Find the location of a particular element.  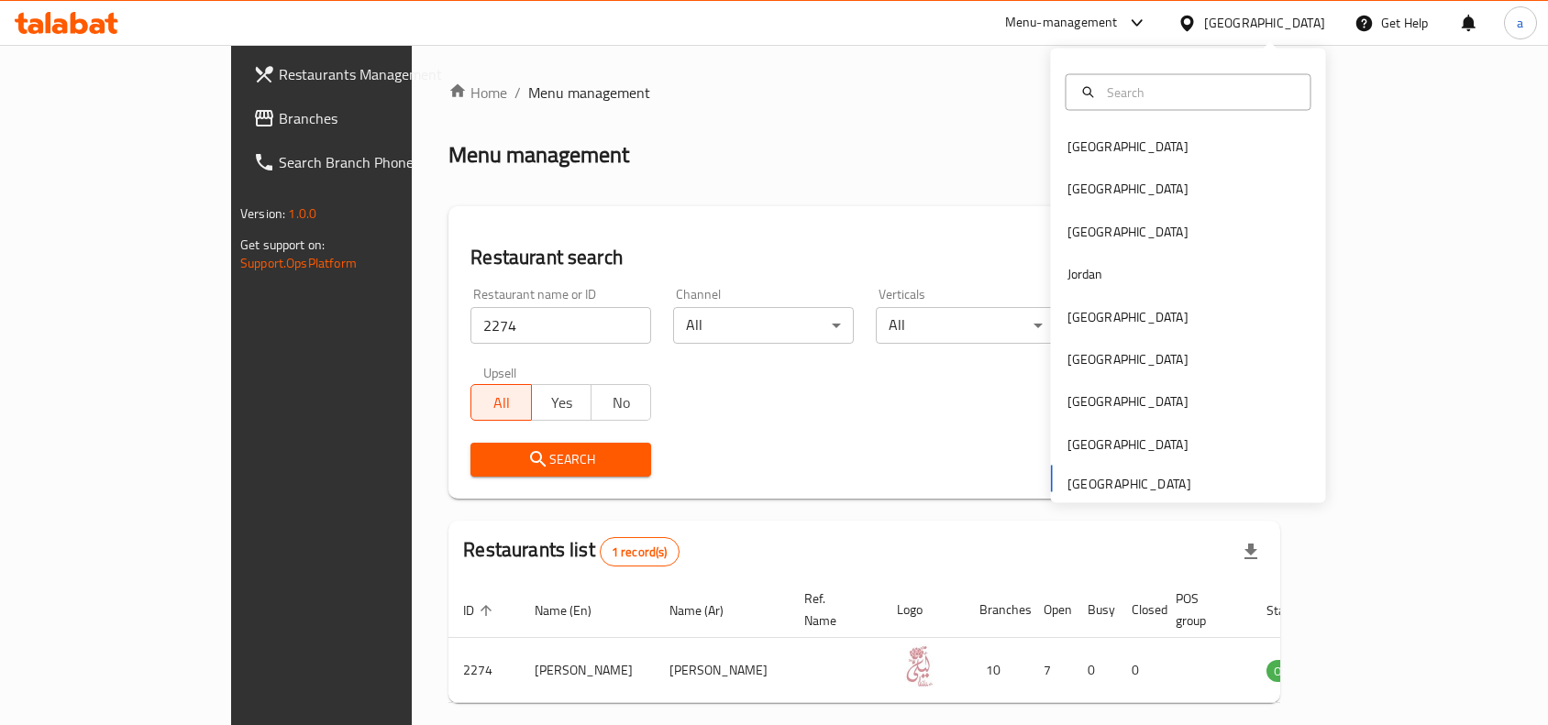

div: Jordan is located at coordinates (1085, 274).